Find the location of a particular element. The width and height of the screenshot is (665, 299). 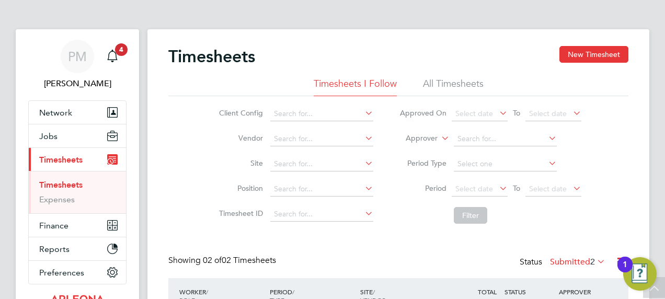

button: Finance is located at coordinates (77, 225).